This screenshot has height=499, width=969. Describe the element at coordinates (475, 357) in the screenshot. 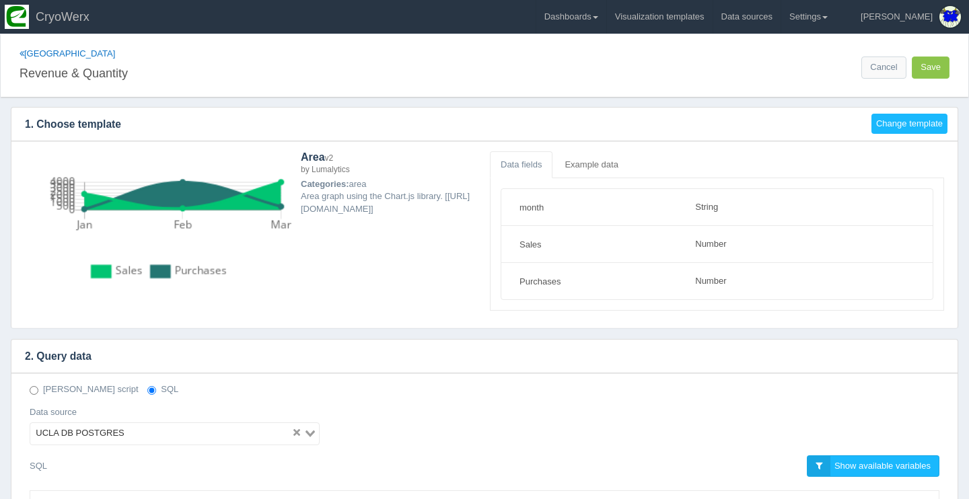

I see `h4: 2. Query data` at that location.